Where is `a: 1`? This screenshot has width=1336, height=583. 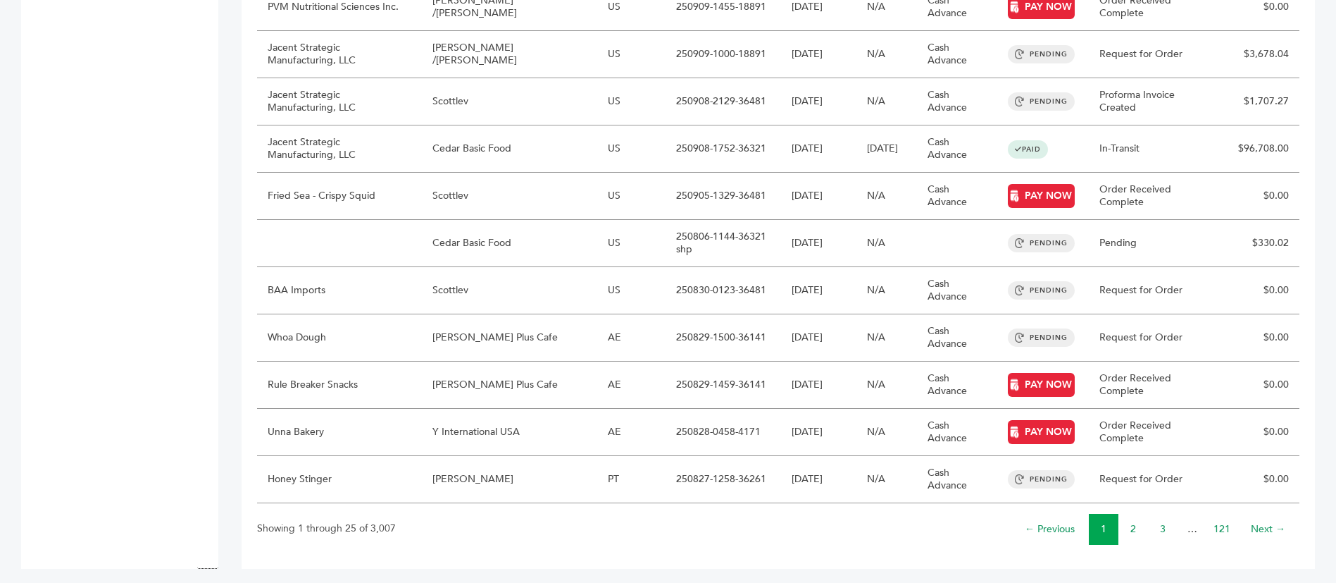
a: 1 is located at coordinates (1104, 528).